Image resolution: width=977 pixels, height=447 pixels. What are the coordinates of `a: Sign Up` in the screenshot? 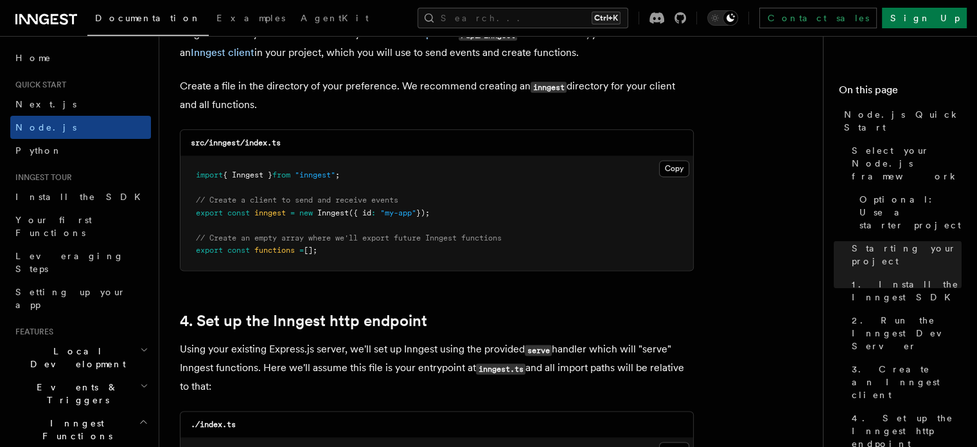 It's located at (925, 18).